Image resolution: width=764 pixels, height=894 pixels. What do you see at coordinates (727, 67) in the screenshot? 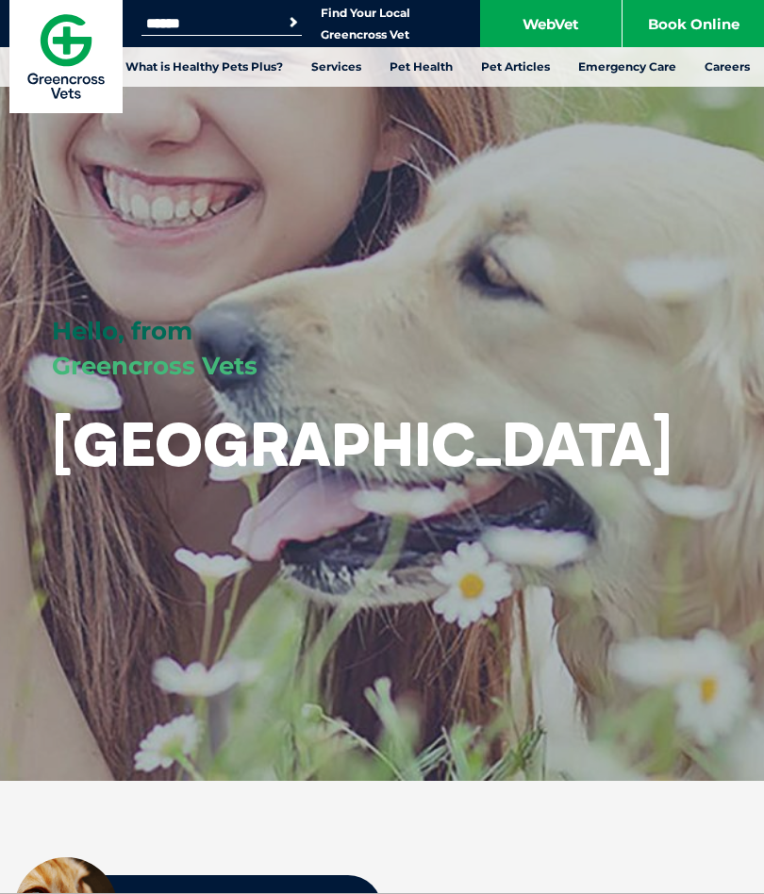
I see `a: Careers` at bounding box center [727, 67].